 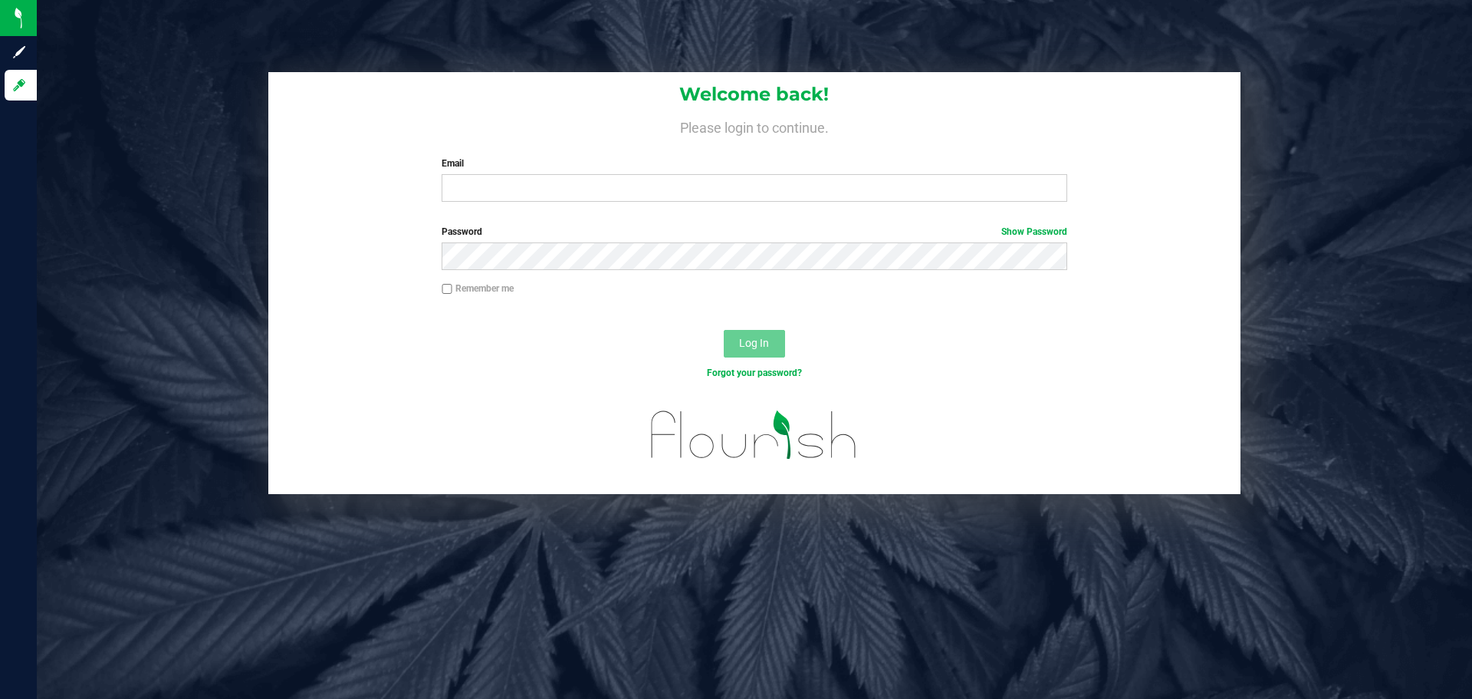 What do you see at coordinates (19, 52) in the screenshot?
I see `inline-svg: Sign up` at bounding box center [19, 52].